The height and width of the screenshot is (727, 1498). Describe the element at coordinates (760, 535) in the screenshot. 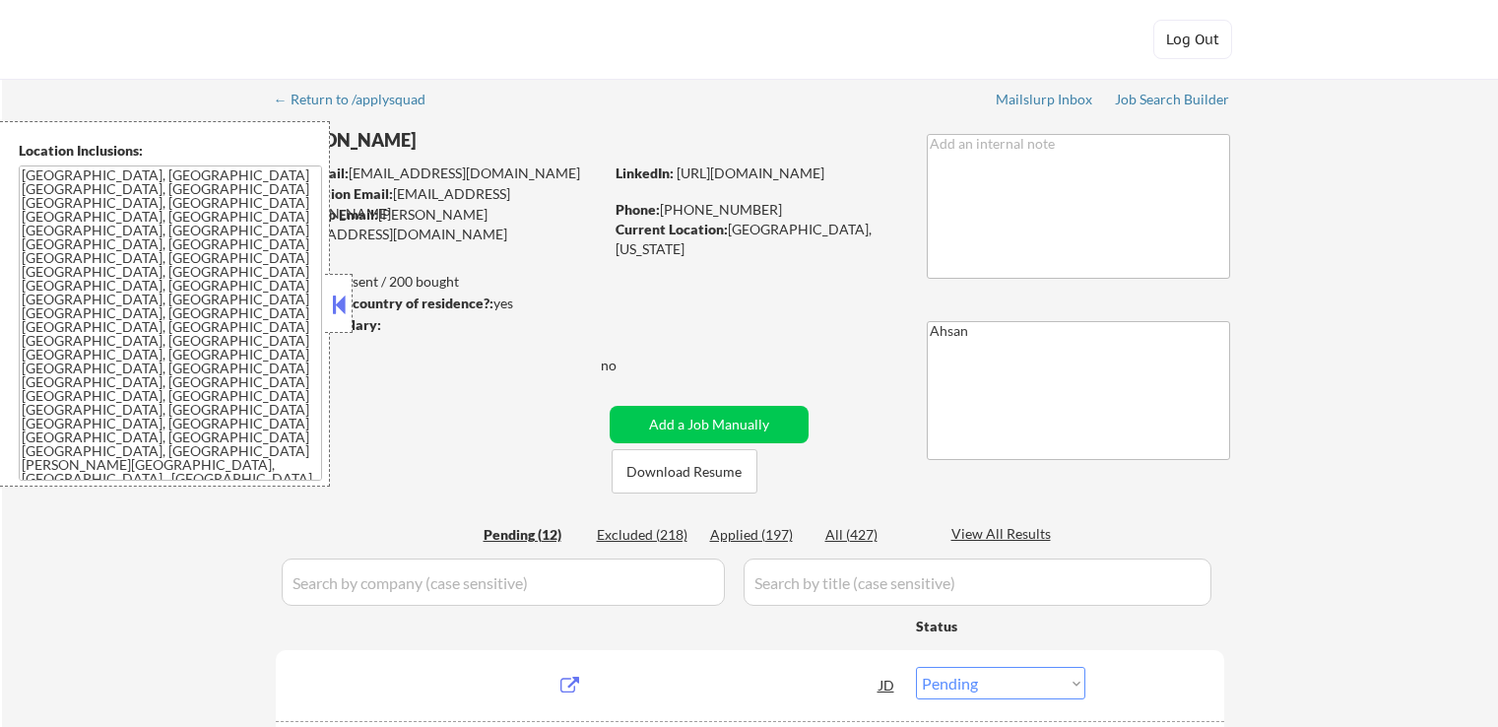

I see `div: Applied (197)` at that location.